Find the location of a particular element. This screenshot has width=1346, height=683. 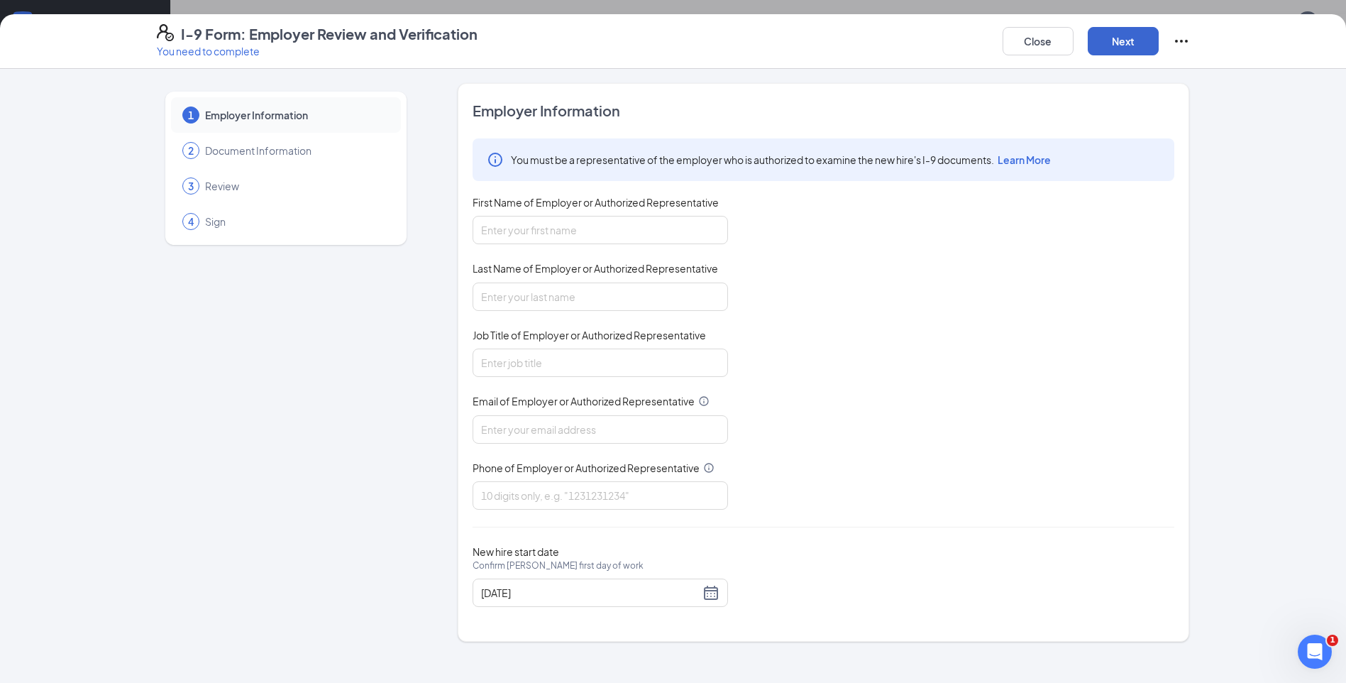

span: You must be a representative of the employer who is authorized to examine the new hire's I-9 docu... is located at coordinates (780, 160).